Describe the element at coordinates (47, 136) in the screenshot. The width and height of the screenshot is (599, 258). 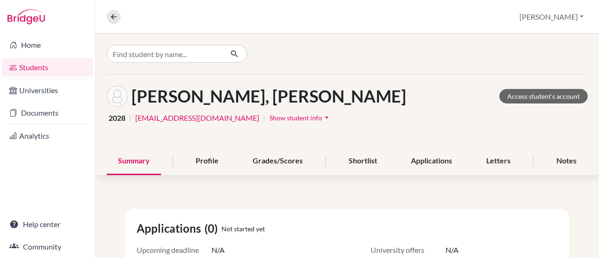
I see `a: Analytics` at that location.